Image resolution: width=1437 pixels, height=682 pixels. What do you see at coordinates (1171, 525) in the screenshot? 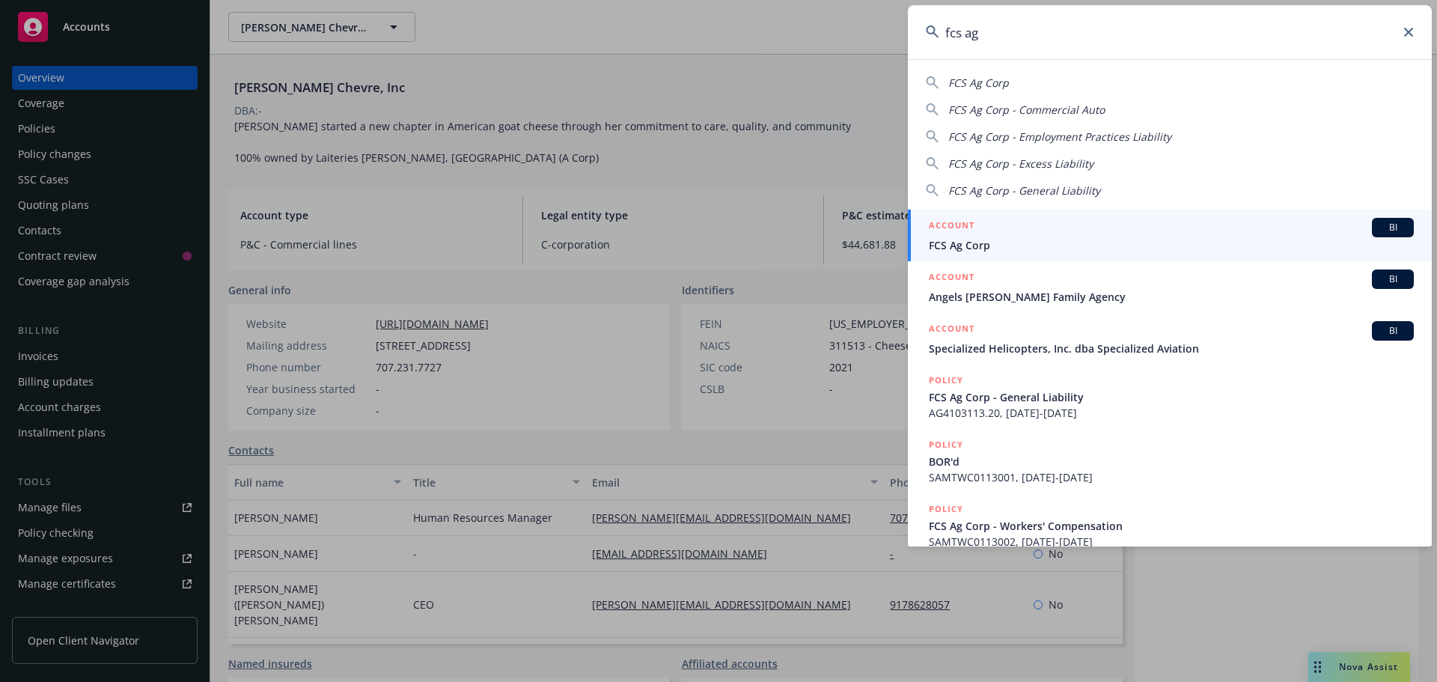
I see `span: FCS Ag Corp - Workers' Compensation` at bounding box center [1171, 525].